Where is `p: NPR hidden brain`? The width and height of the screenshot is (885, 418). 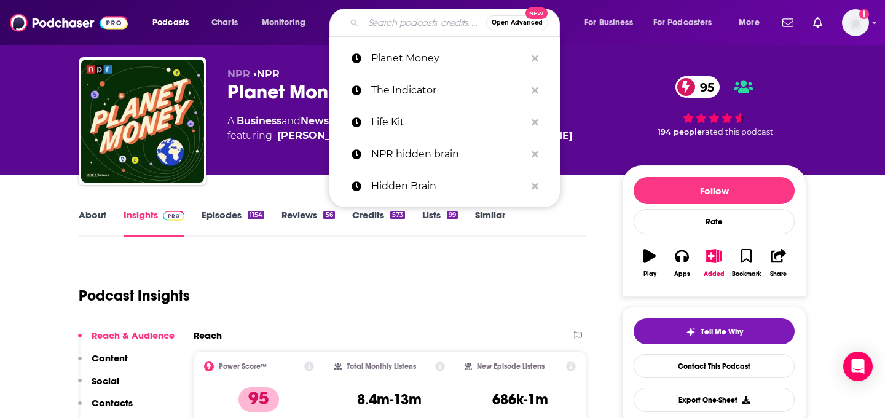 p: NPR hidden brain is located at coordinates (448, 154).